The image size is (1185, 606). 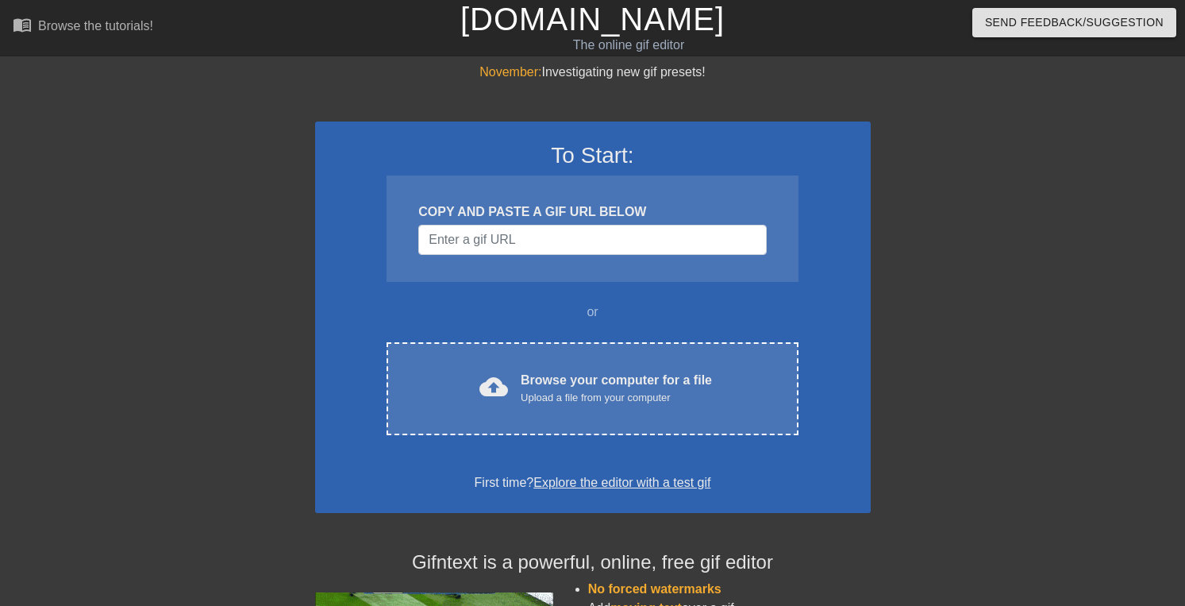 What do you see at coordinates (593, 156) in the screenshot?
I see `h3: To Start:` at bounding box center [593, 156].